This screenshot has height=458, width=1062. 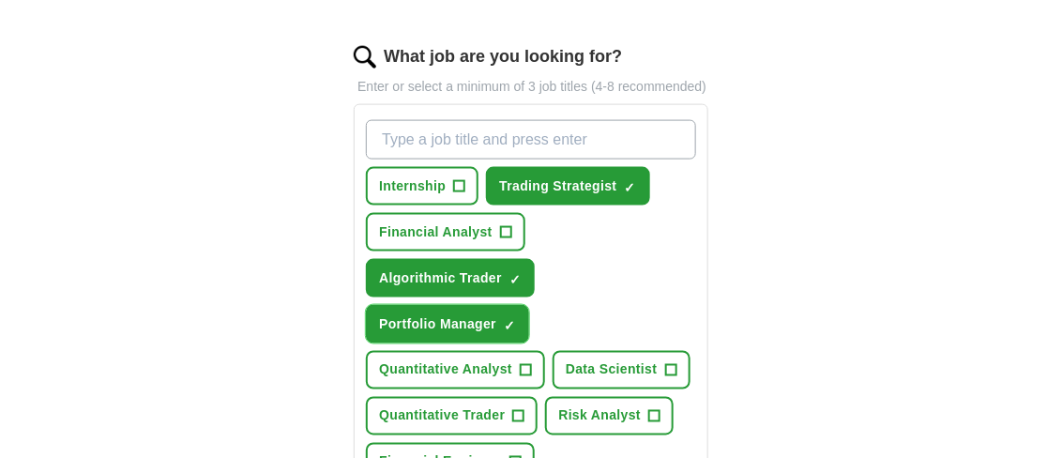 What do you see at coordinates (447, 324) in the screenshot?
I see `button: Portfolio Manager✓` at bounding box center [447, 324].